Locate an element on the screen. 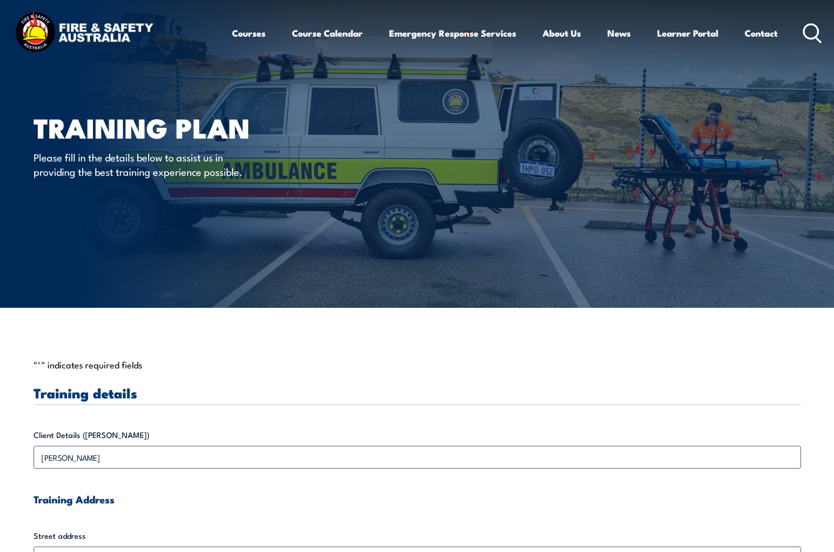 This screenshot has width=834, height=552. label: Street address is located at coordinates (417, 536).